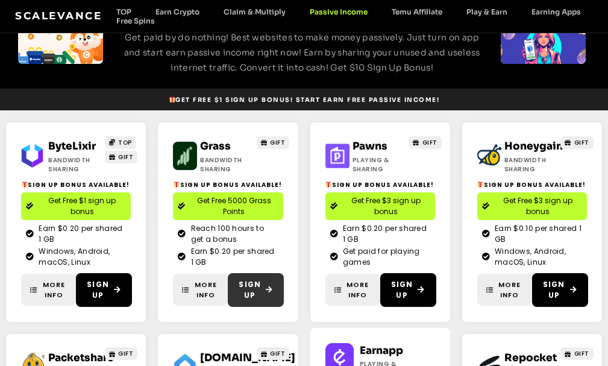 The width and height of the screenshot is (608, 366). Describe the element at coordinates (215, 146) in the screenshot. I see `a: Grass` at that location.